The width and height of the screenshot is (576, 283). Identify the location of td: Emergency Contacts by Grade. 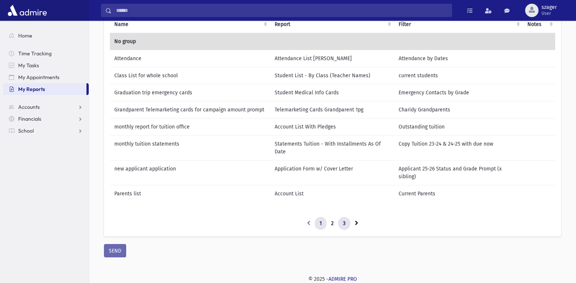
(458, 92).